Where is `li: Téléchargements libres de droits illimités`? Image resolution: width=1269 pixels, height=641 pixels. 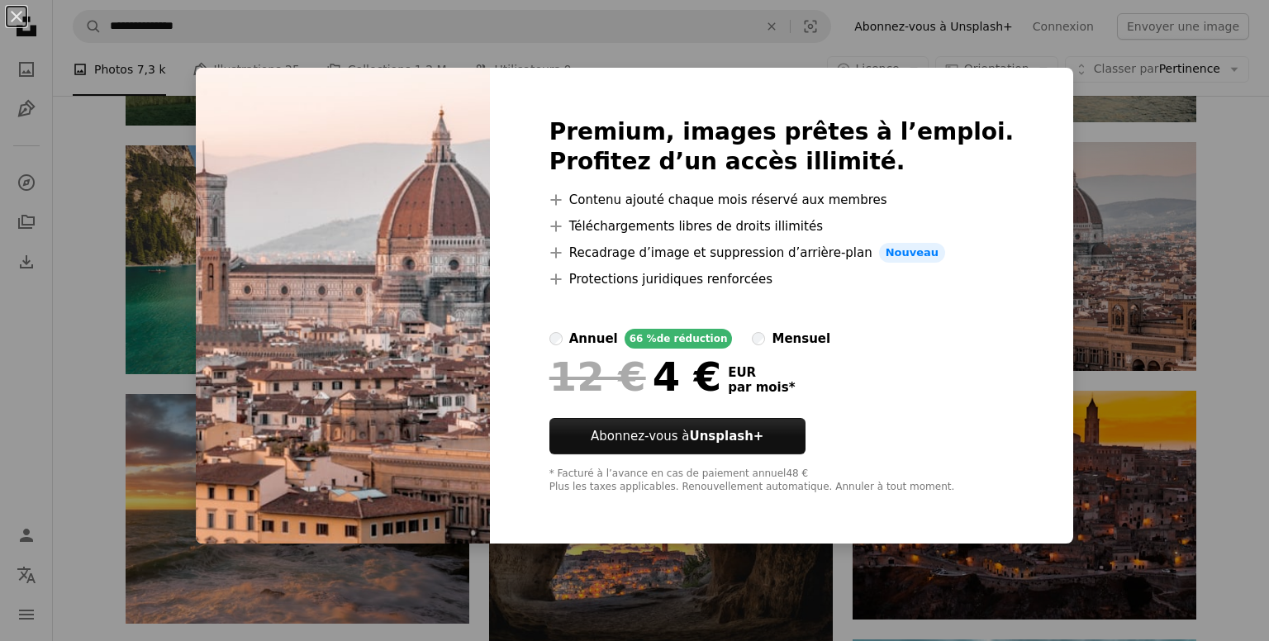 li: Téléchargements libres de droits illimités is located at coordinates (782, 226).